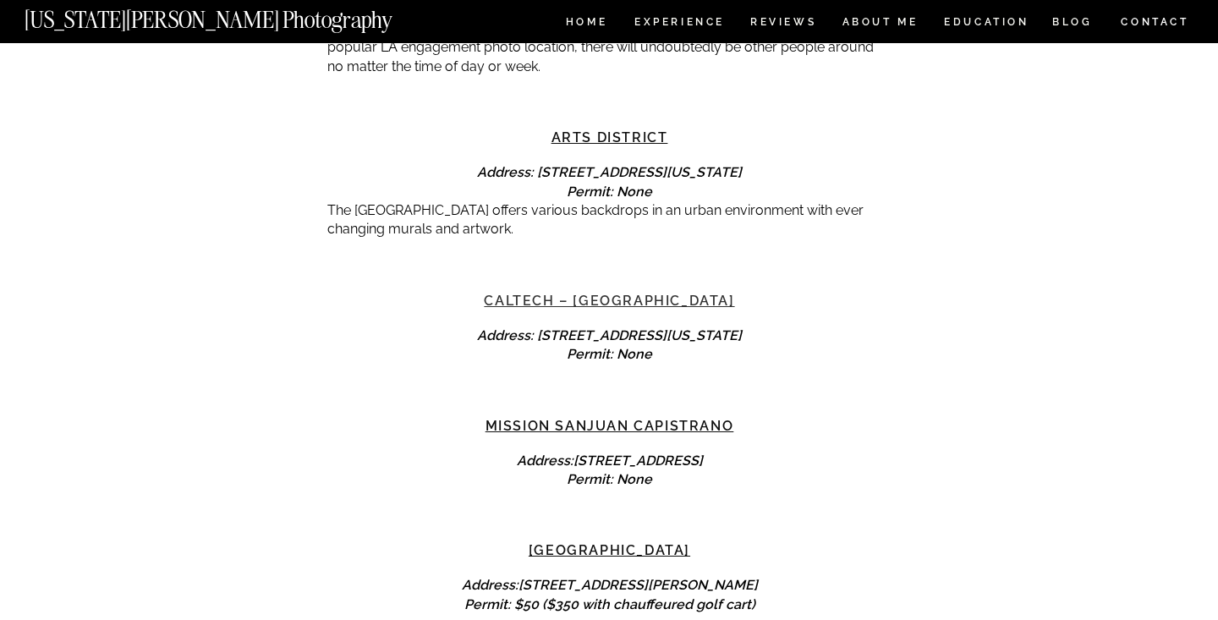  I want to click on a: EDUCATION, so click(987, 24).